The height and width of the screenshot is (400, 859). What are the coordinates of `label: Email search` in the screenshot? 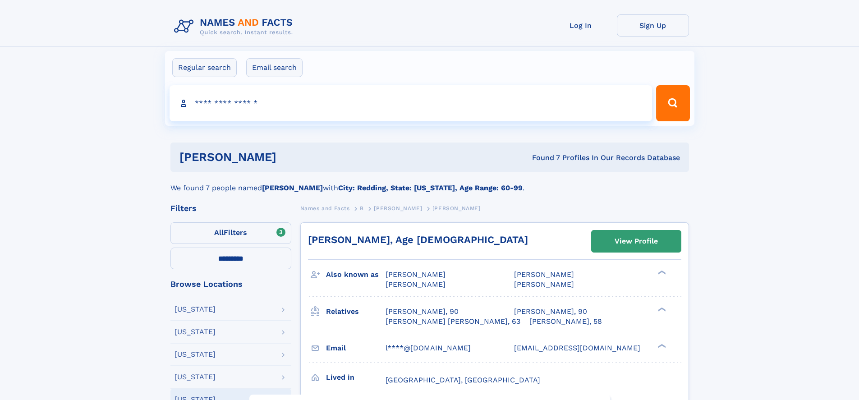 It's located at (274, 68).